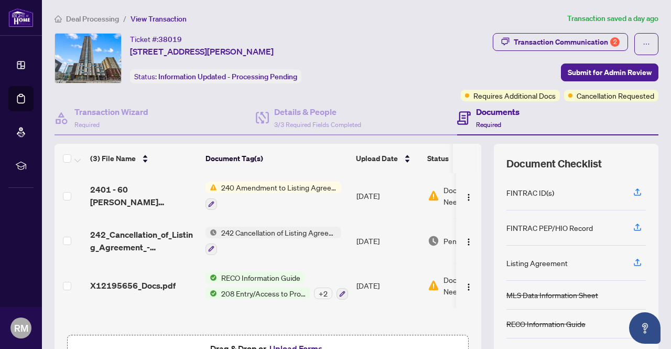 The width and height of the screenshot is (671, 349). What do you see at coordinates (156, 39) in the screenshot?
I see `div: Ticket #:` at bounding box center [156, 39].